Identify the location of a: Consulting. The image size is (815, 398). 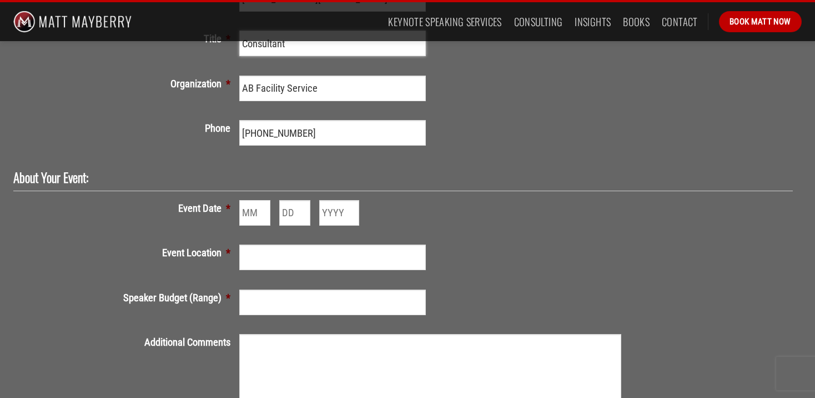
(539, 22).